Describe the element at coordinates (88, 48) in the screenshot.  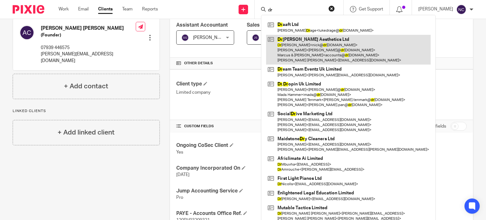
I see `p: 07939 446575` at that location.